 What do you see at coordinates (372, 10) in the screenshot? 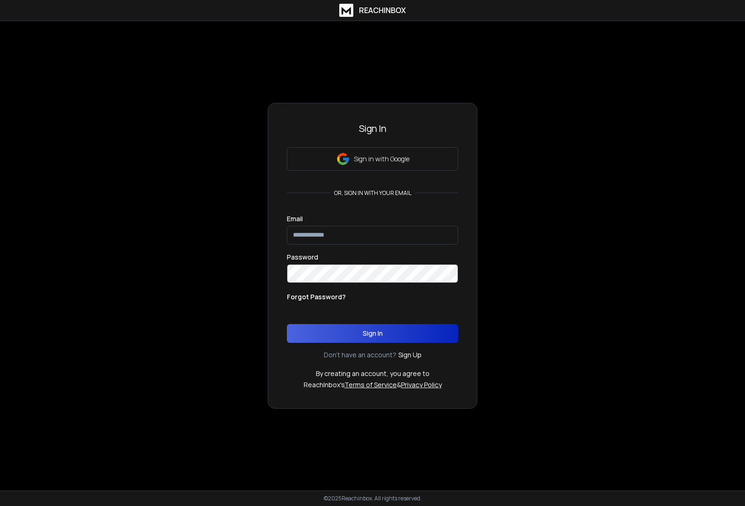
I see `a: ReachInbox` at bounding box center [372, 10].